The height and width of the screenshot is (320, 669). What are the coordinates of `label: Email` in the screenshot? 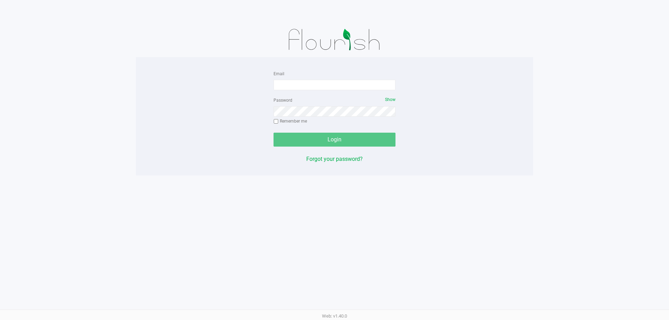 It's located at (279, 74).